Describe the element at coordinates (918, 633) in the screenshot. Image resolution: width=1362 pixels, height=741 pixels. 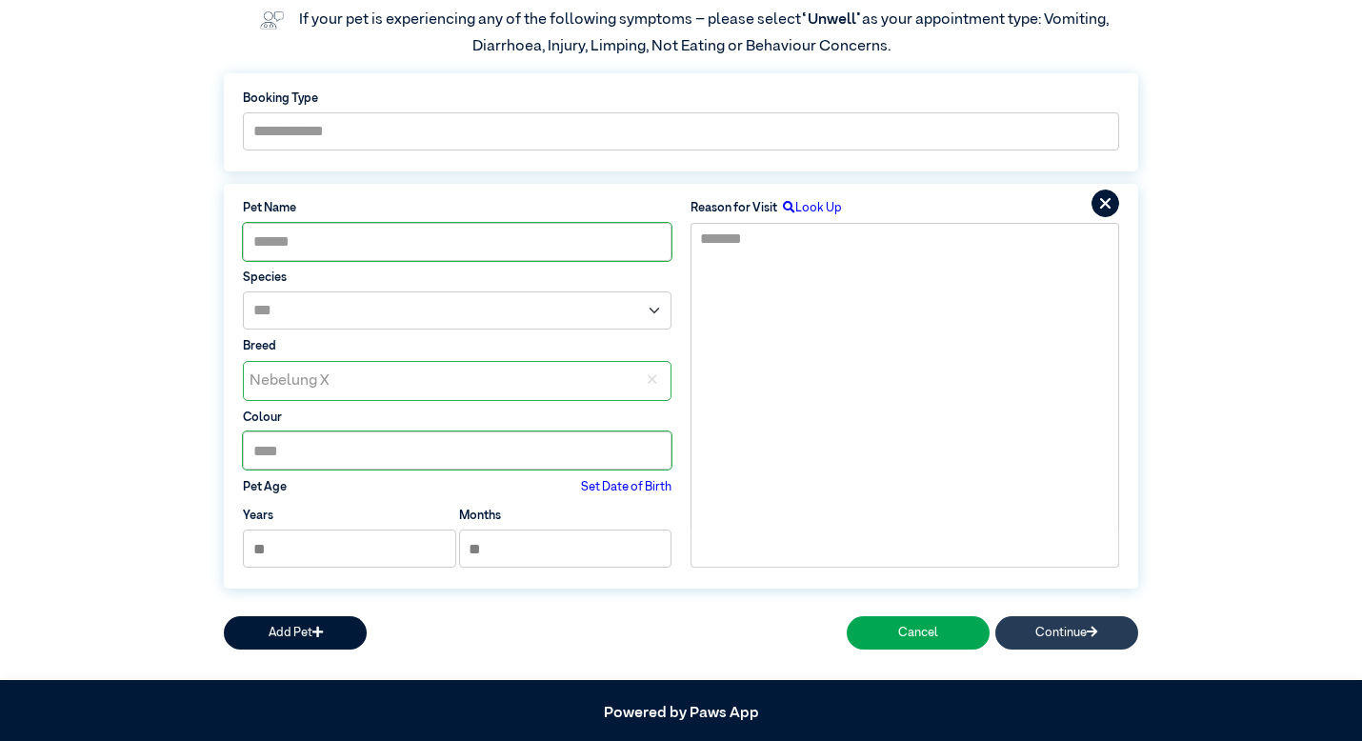
I see `button: Cancel` at that location.